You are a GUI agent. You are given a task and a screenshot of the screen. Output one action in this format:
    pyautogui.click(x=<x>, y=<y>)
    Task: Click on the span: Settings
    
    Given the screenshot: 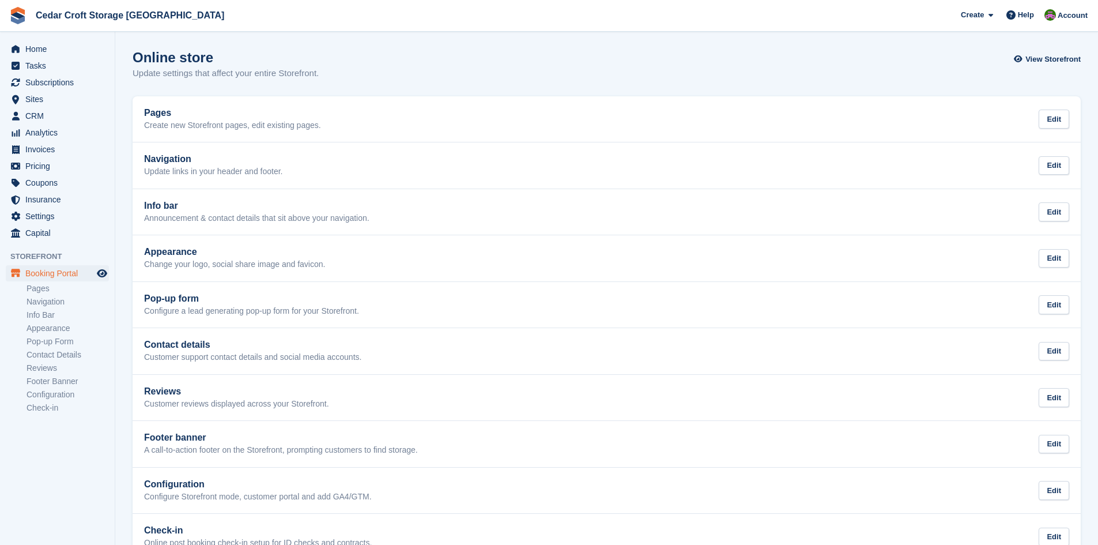 What is the action you would take?
    pyautogui.click(x=60, y=216)
    